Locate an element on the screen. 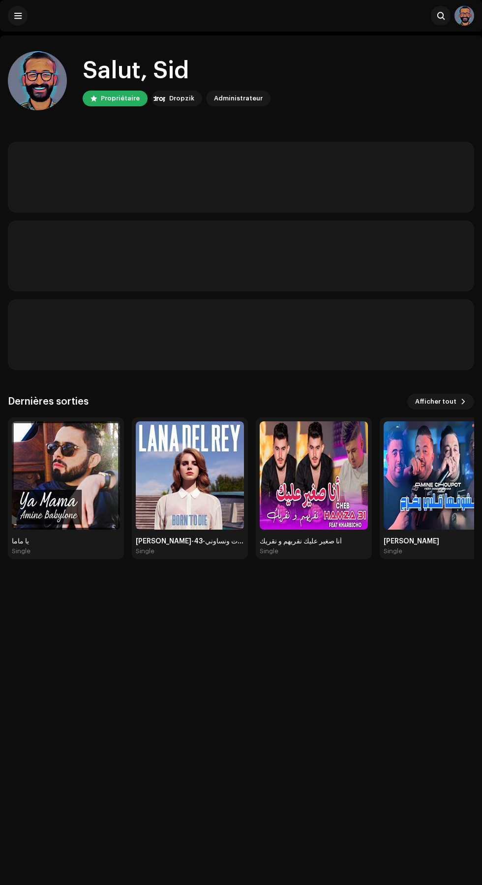 This screenshot has height=885, width=482. div: Salut, Sid is located at coordinates (177, 71).